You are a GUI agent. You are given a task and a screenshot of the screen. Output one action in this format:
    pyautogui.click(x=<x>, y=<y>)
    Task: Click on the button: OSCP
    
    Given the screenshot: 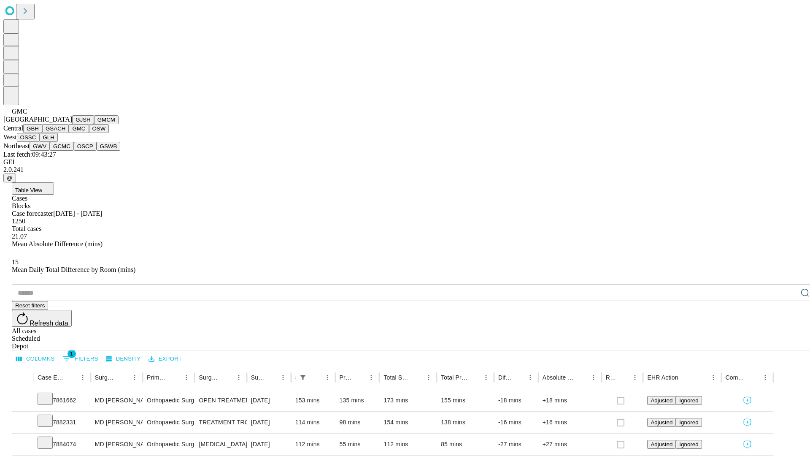 What is the action you would take?
    pyautogui.click(x=85, y=146)
    